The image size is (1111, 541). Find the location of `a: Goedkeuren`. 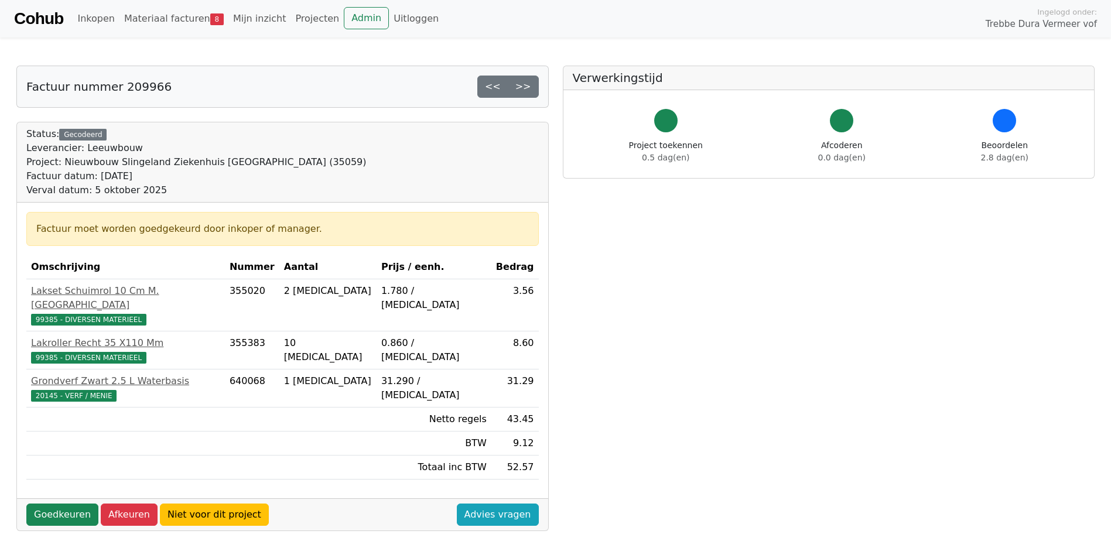

a: Goedkeuren is located at coordinates (62, 515).